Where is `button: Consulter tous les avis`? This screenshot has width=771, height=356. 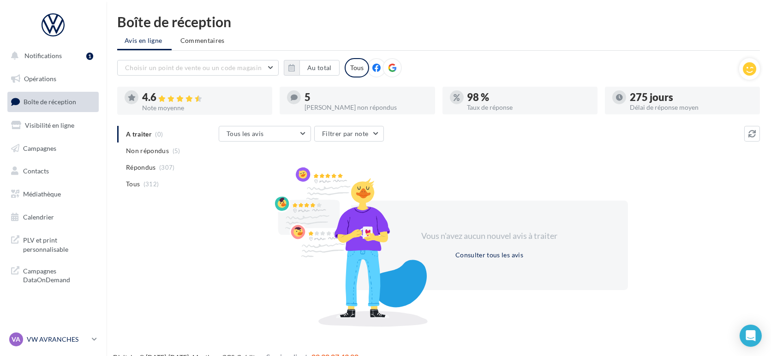
button: Consulter tous les avis is located at coordinates (489, 255).